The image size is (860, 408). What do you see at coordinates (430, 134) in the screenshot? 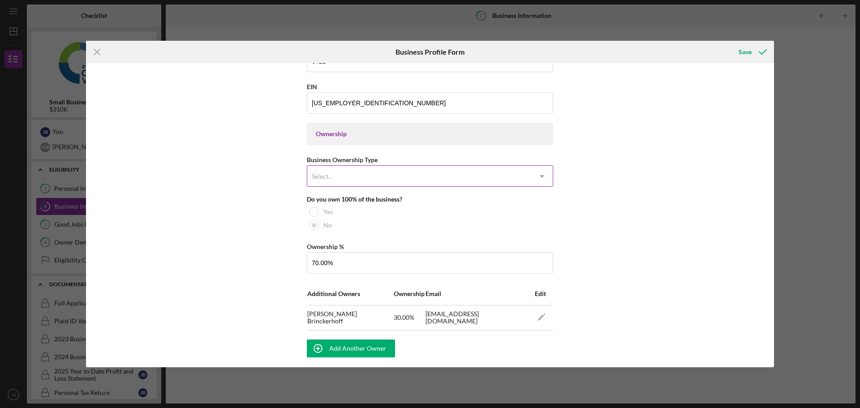
I see `div: Ownership` at bounding box center [430, 134].